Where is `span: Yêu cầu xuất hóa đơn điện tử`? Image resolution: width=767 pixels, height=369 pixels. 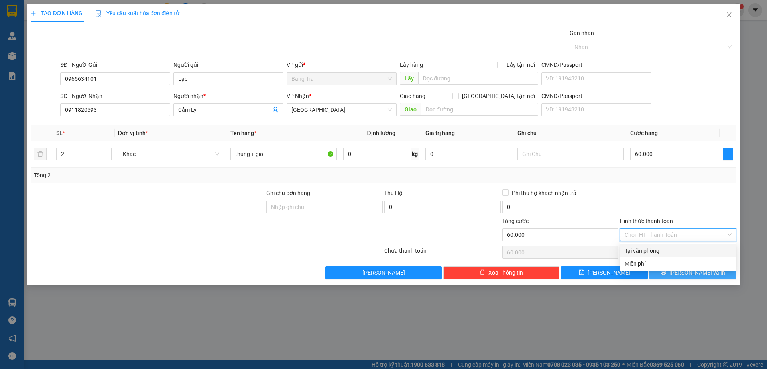
span: Yêu cầu xuất hóa đơn điện tử is located at coordinates (137, 13).